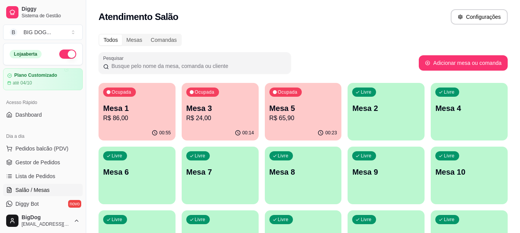 This screenshot has height=233, width=520. I want to click on button: LivreMesa 10, so click(469, 176).